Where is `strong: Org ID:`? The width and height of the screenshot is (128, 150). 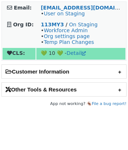 strong: Org ID: is located at coordinates (23, 25).